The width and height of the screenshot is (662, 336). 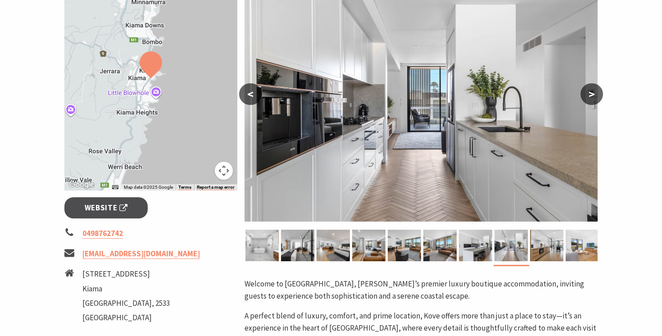 I want to click on a: Website, so click(x=106, y=208).